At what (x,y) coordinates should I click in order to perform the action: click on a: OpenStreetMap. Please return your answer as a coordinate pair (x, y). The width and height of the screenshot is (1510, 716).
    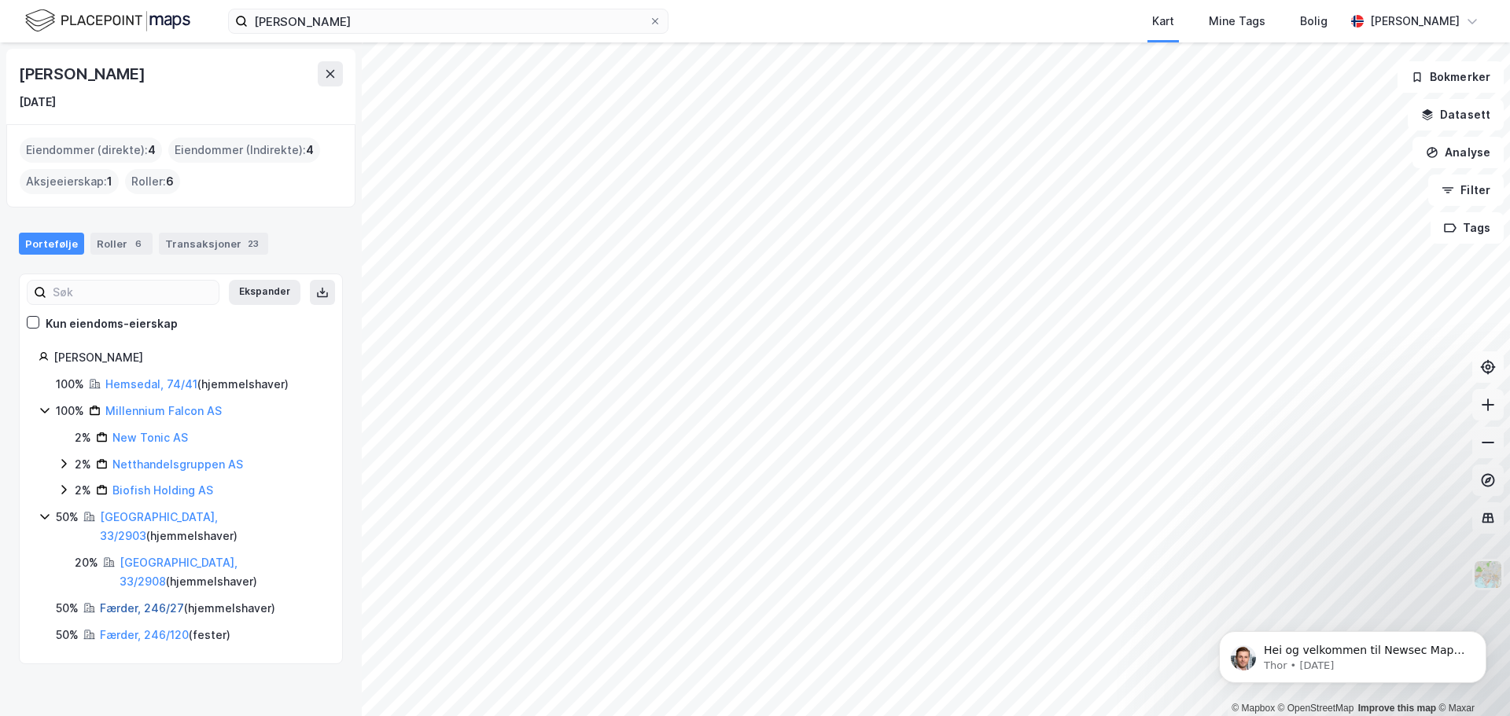
    Looking at the image, I should click on (1316, 709).